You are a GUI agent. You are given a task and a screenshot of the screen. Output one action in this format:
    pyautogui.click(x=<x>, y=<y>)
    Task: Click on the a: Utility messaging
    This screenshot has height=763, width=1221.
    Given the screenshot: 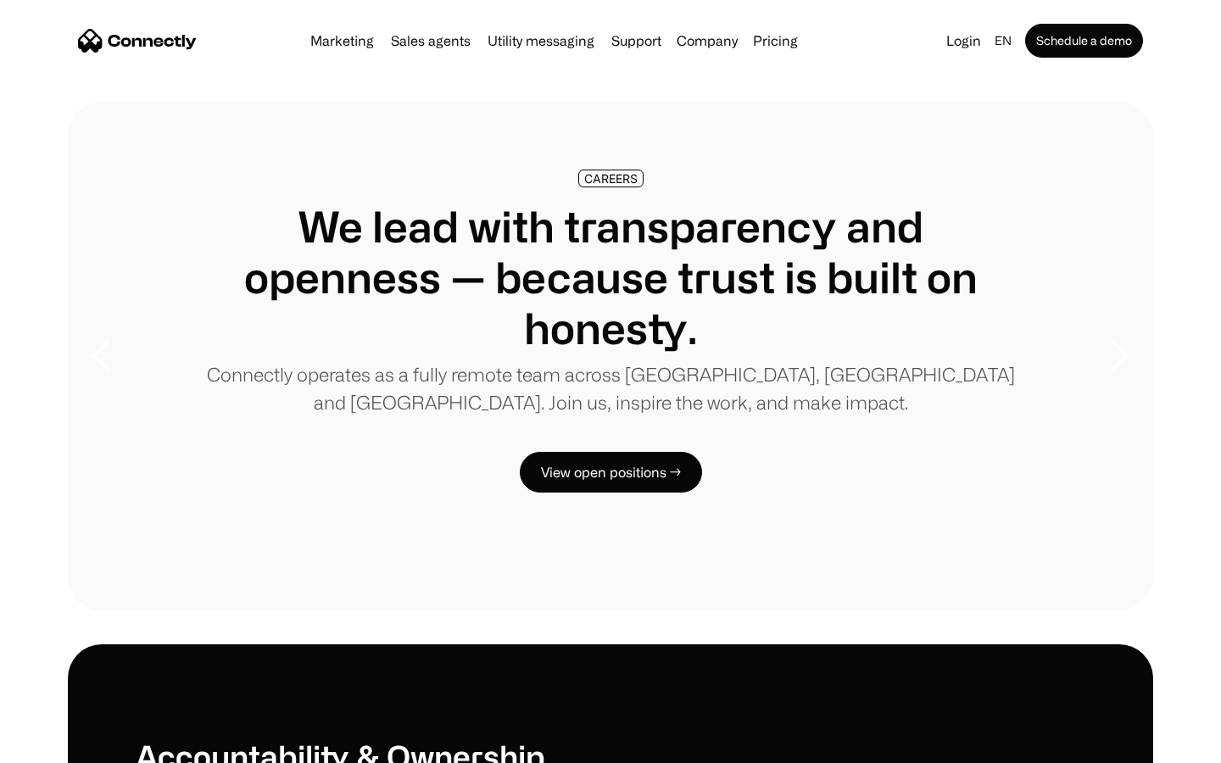 What is the action you would take?
    pyautogui.click(x=541, y=41)
    